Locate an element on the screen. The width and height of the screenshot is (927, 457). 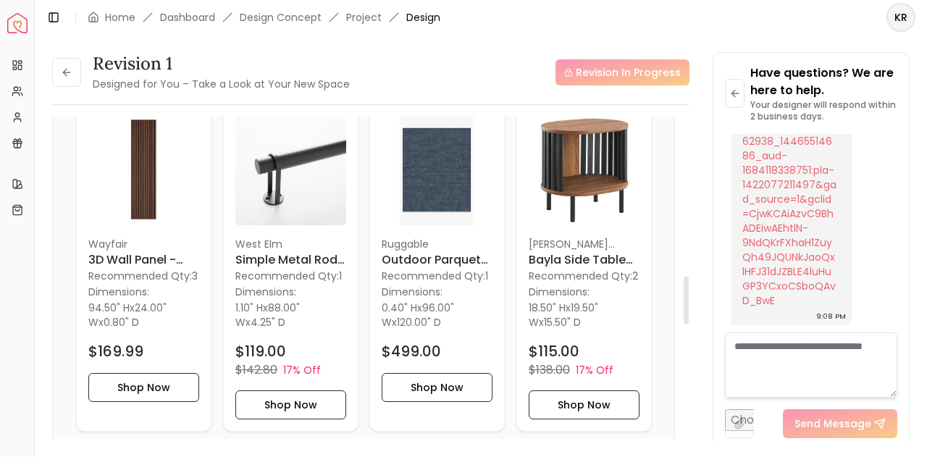
a: Project is located at coordinates (364, 17).